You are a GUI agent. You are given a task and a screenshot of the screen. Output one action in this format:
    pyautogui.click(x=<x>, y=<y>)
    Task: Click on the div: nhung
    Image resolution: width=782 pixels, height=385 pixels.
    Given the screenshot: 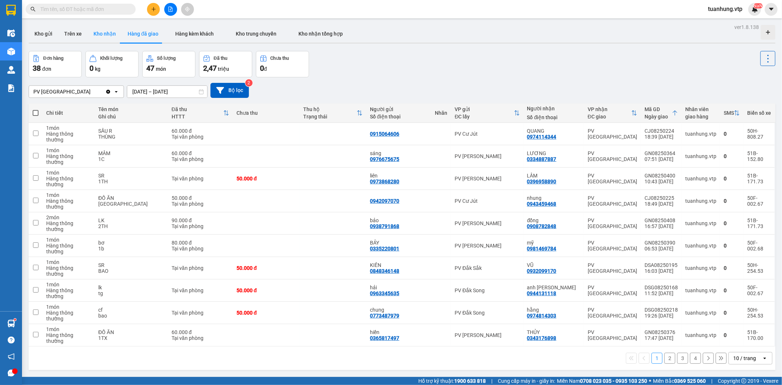 What is the action you would take?
    pyautogui.click(x=553, y=198)
    